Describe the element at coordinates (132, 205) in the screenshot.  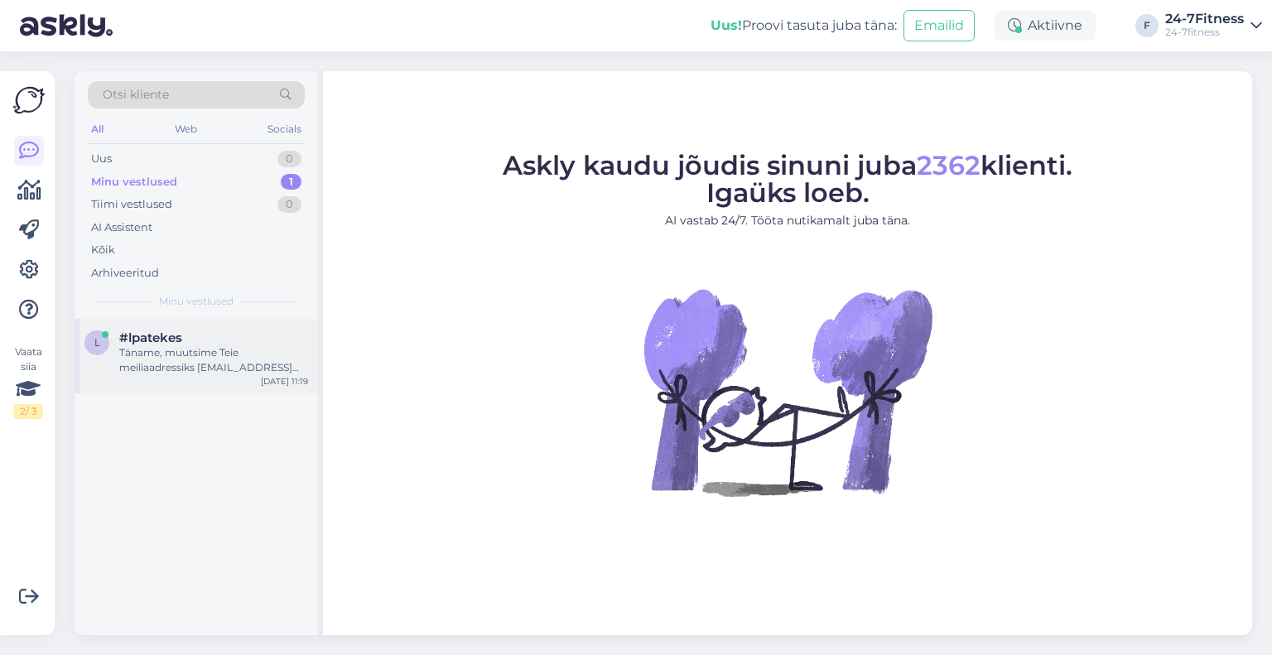
I see `div: Tiimi vestlused` at that location.